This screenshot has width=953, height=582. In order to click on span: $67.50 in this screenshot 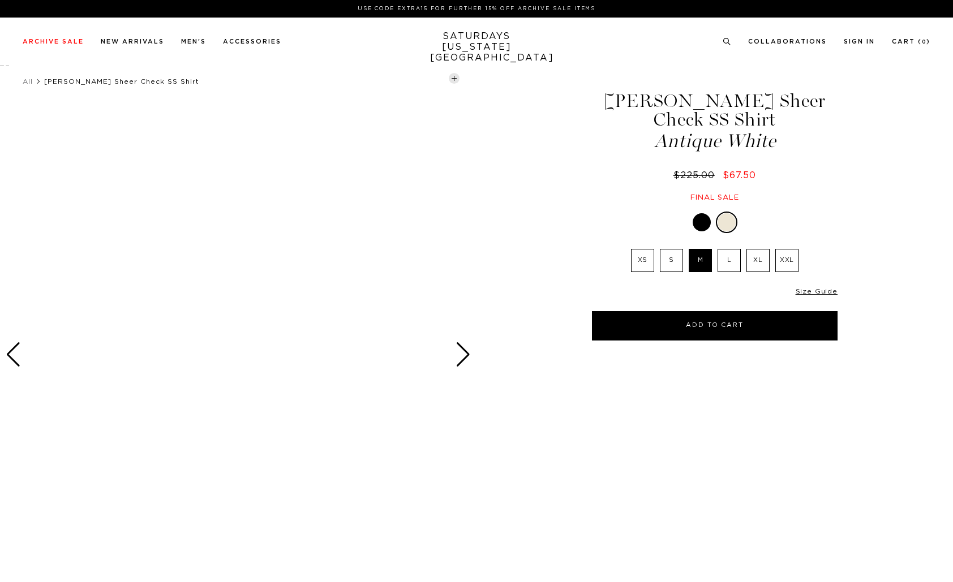, I will do `click(739, 175)`.